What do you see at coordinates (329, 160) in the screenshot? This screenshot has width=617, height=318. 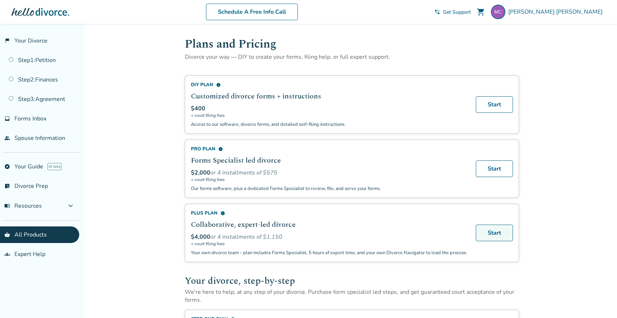 I see `h2: Forms Specialist led divorce` at bounding box center [329, 160].